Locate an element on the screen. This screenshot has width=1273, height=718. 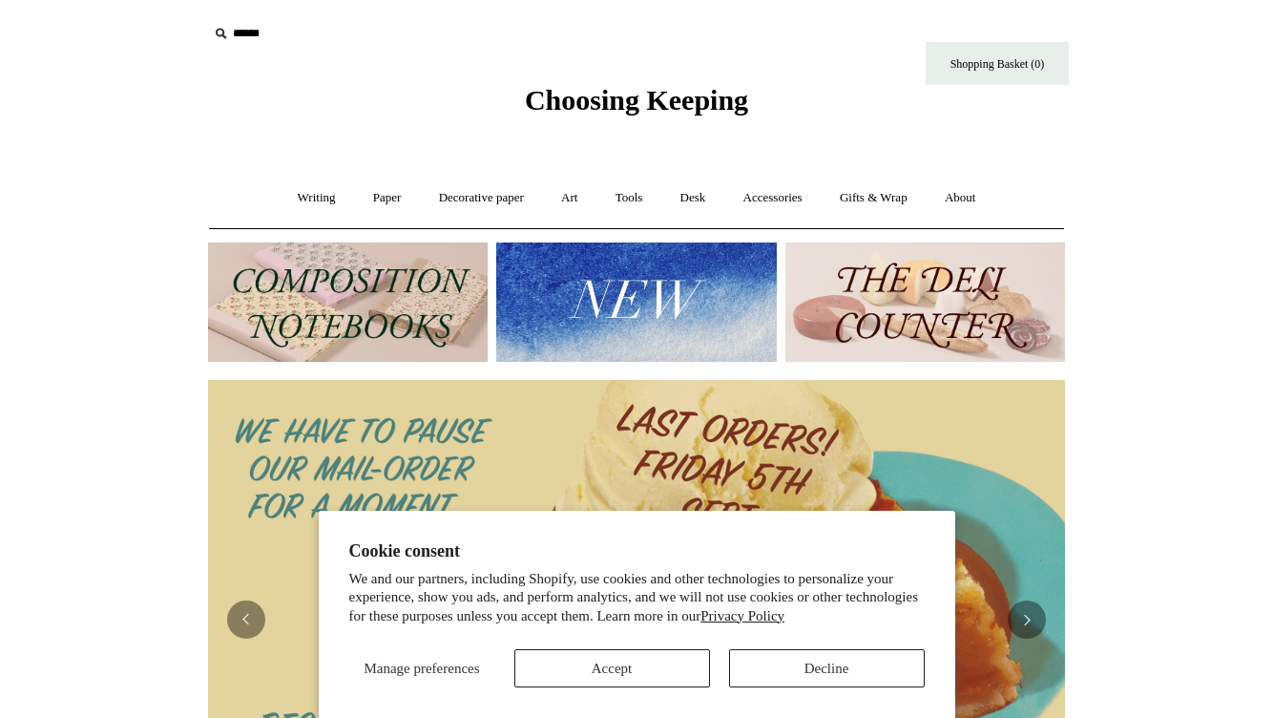
img: 202302 Composition ledgers.jpg__PID:69722ee6-fa44-49dd-a067-31375e5d54ec is located at coordinates (347, 302).